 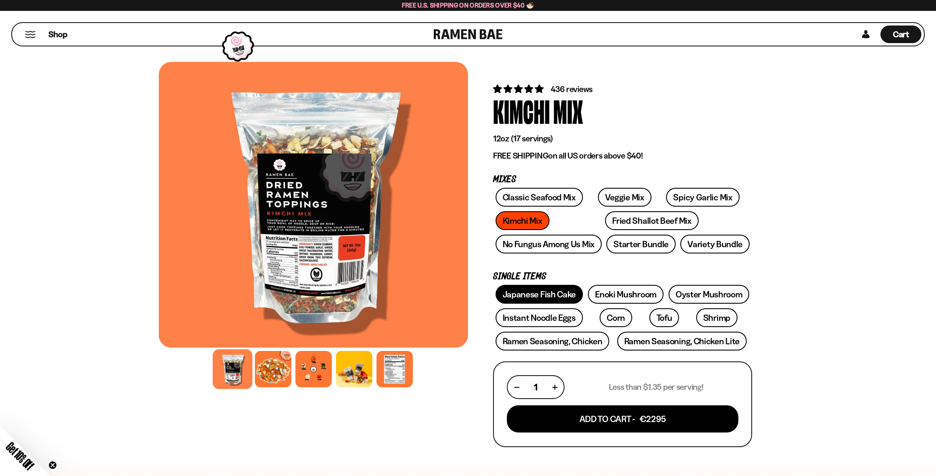 What do you see at coordinates (623, 179) in the screenshot?
I see `p: Mixes` at bounding box center [623, 179].